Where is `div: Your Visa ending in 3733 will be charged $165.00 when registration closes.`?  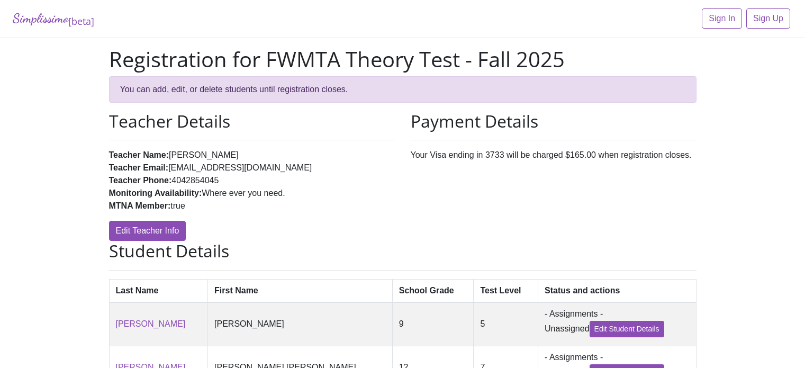 div: Your Visa ending in 3733 will be charged $165.00 when registration closes. is located at coordinates (554, 176).